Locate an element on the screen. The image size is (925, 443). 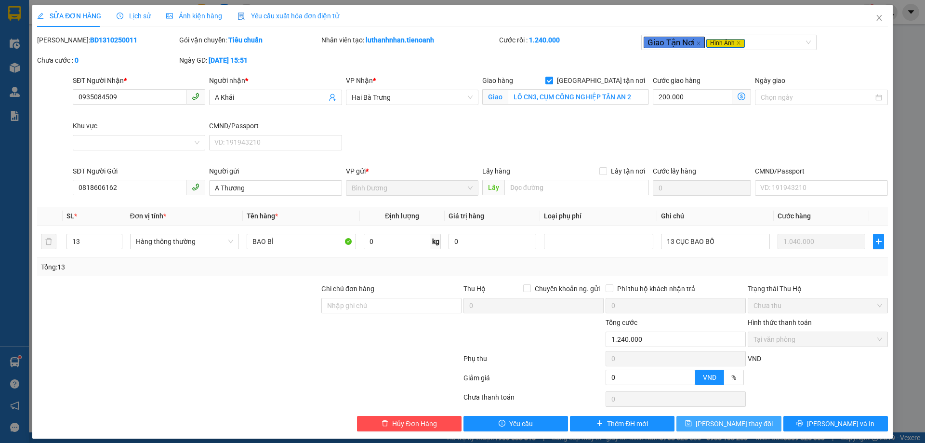
b: Tiêu chuẩn is located at coordinates (245, 40).